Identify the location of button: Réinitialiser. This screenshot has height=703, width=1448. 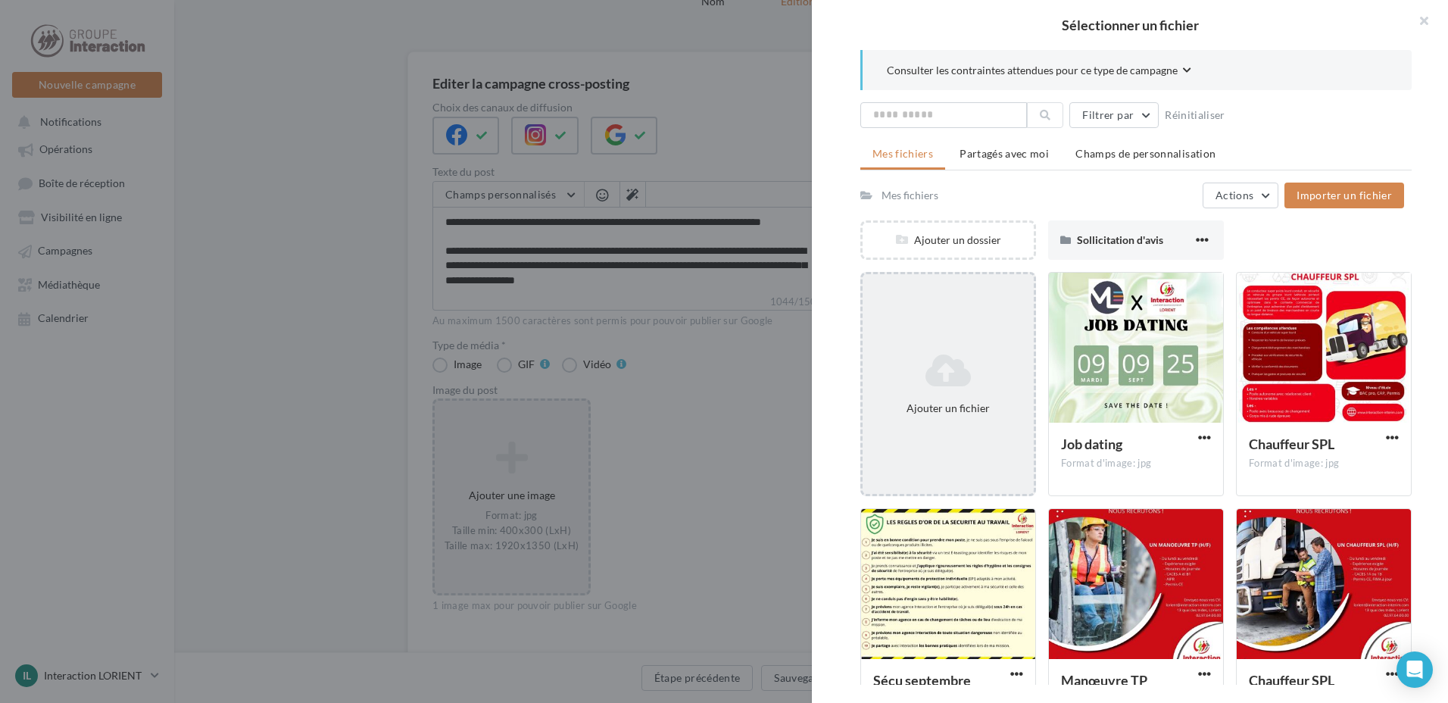
(1195, 115).